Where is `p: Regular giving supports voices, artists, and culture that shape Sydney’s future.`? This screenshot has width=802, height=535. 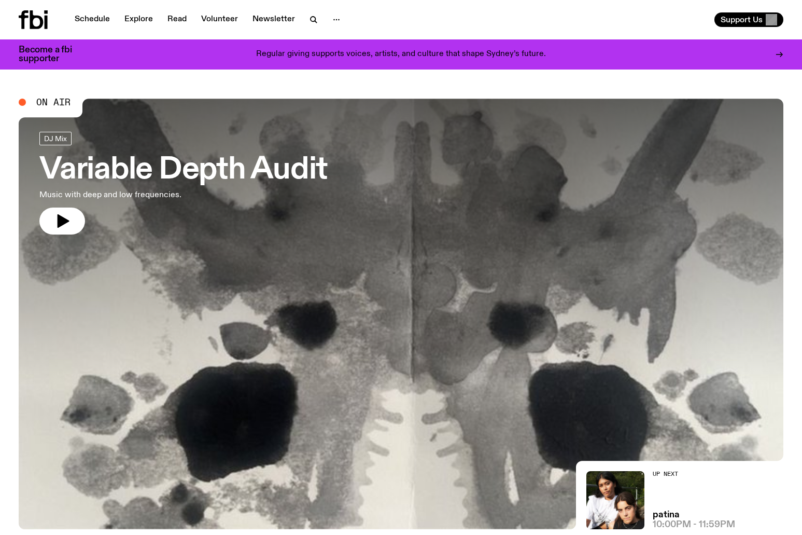 p: Regular giving supports voices, artists, and culture that shape Sydney’s future. is located at coordinates (401, 54).